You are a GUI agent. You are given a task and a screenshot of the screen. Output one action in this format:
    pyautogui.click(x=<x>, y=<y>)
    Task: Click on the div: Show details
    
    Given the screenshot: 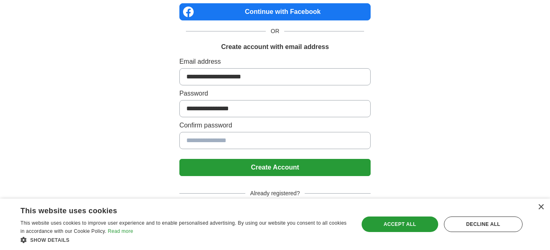 What is the action you would take?
    pyautogui.click(x=184, y=240)
    